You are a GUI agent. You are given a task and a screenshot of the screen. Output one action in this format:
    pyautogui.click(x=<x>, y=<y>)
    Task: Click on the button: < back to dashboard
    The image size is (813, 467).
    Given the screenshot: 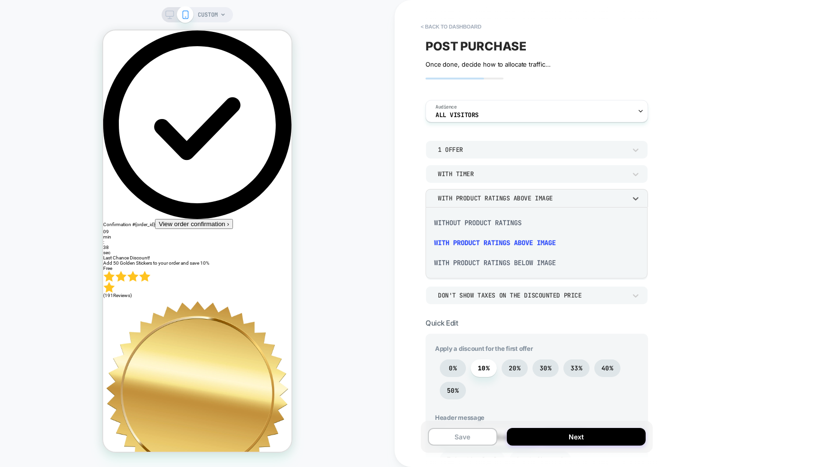 What is the action you would take?
    pyautogui.click(x=451, y=27)
    